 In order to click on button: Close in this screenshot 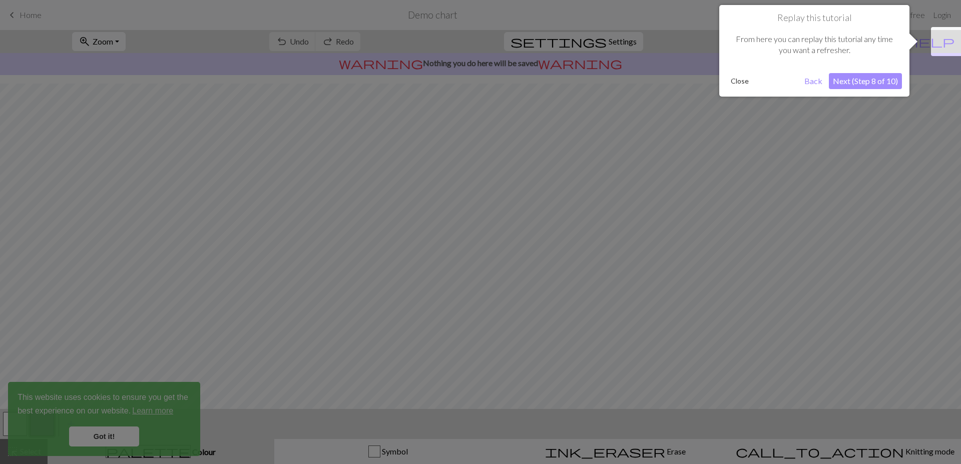, I will do `click(740, 81)`.